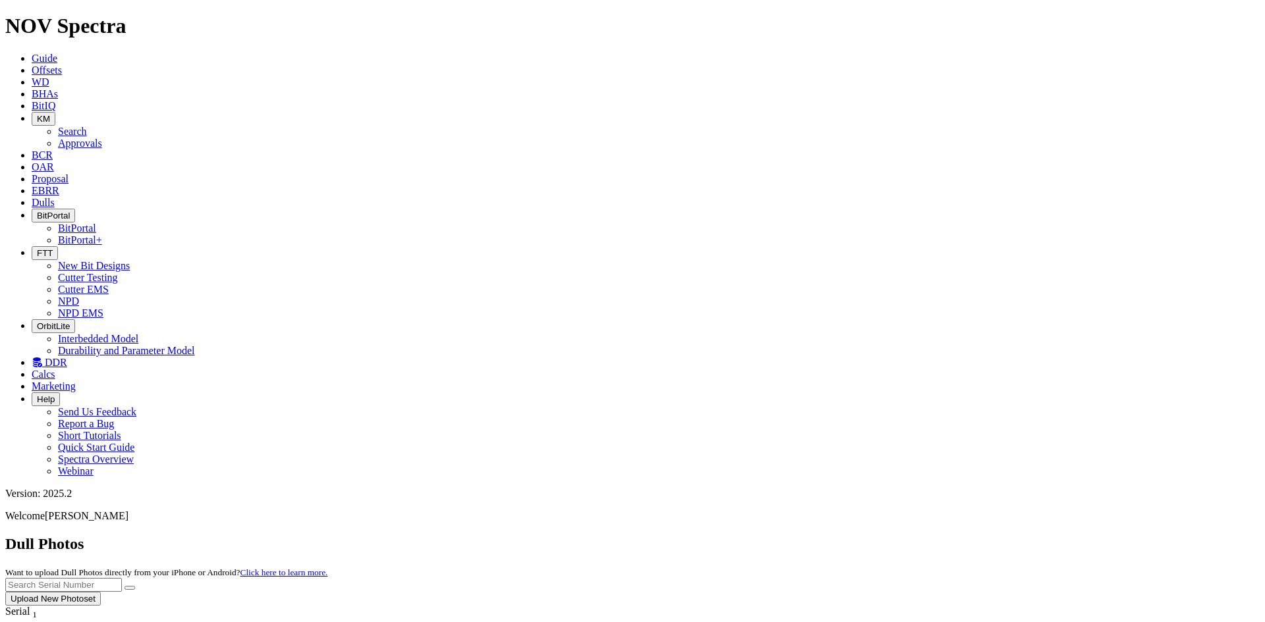 The image size is (1265, 622). I want to click on h2: Dull Photos, so click(632, 544).